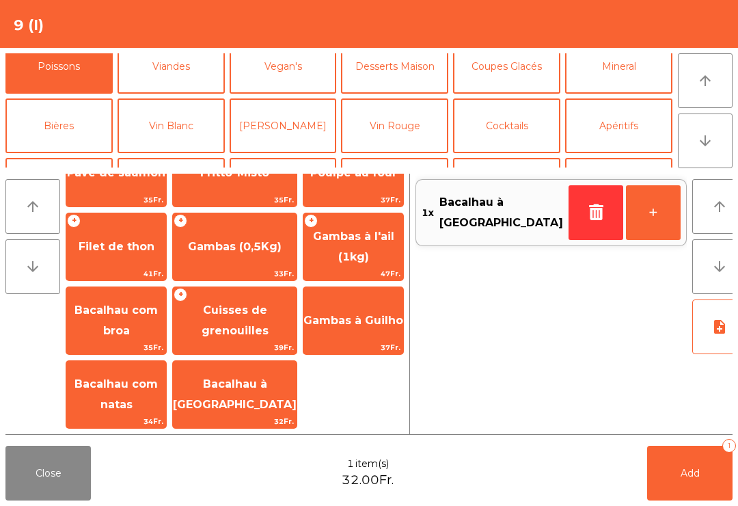  Describe the element at coordinates (235, 172) in the screenshot. I see `span: Fritto-Misto` at that location.